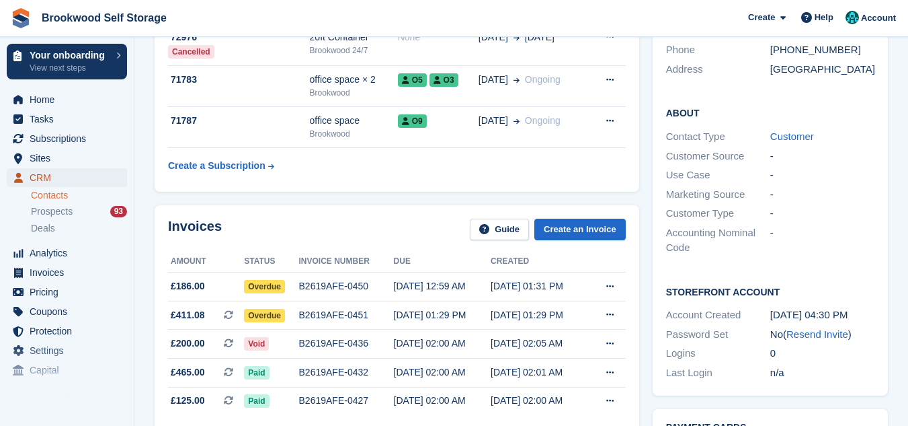 This screenshot has height=426, width=908. What do you see at coordinates (718, 156) in the screenshot?
I see `div: Customer Source` at bounding box center [718, 156].